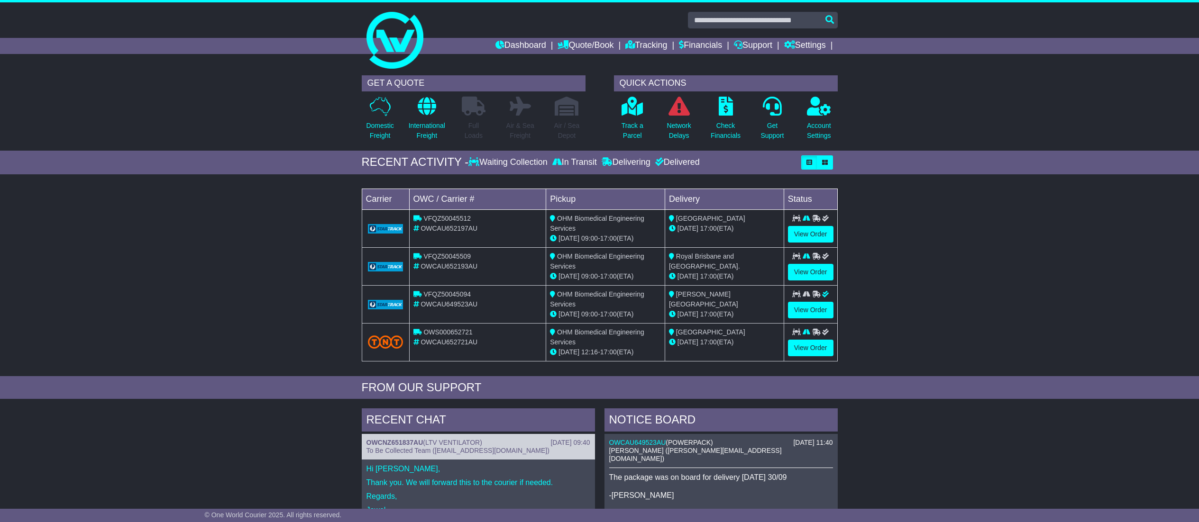 Image resolution: width=1199 pixels, height=522 pixels. Describe the element at coordinates (273, 515) in the screenshot. I see `span: © One World Courier 2025. All rights reserved.` at that location.